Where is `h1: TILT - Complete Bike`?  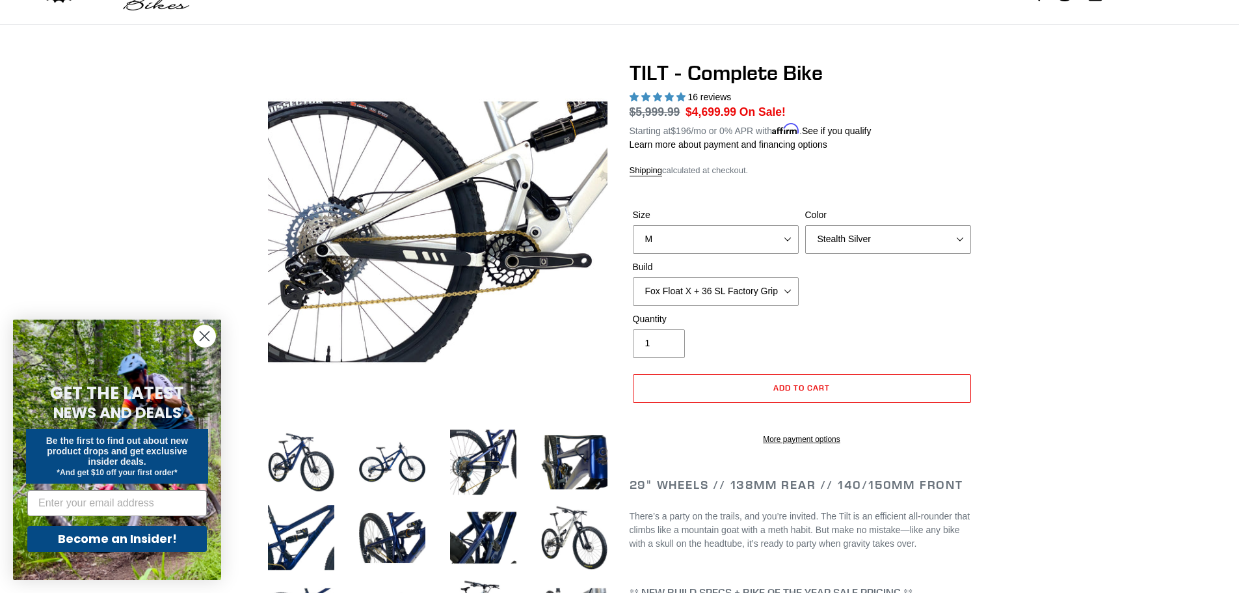 h1: TILT - Complete Bike is located at coordinates (802, 73).